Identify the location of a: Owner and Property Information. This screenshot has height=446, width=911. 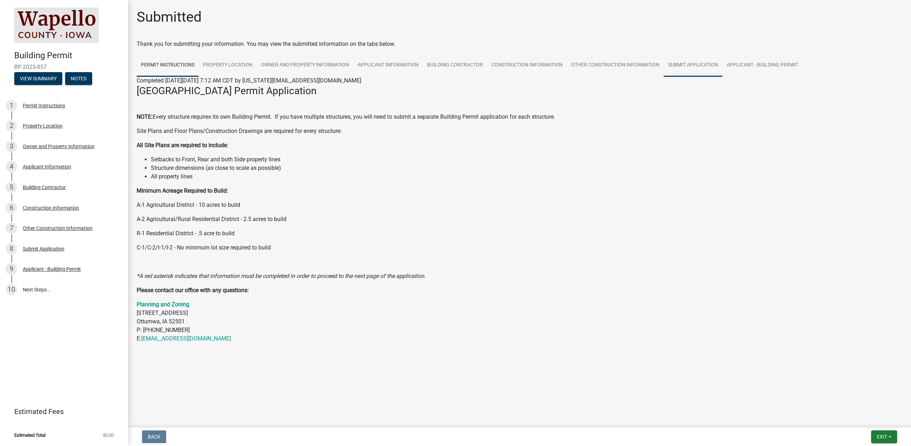
(305, 65).